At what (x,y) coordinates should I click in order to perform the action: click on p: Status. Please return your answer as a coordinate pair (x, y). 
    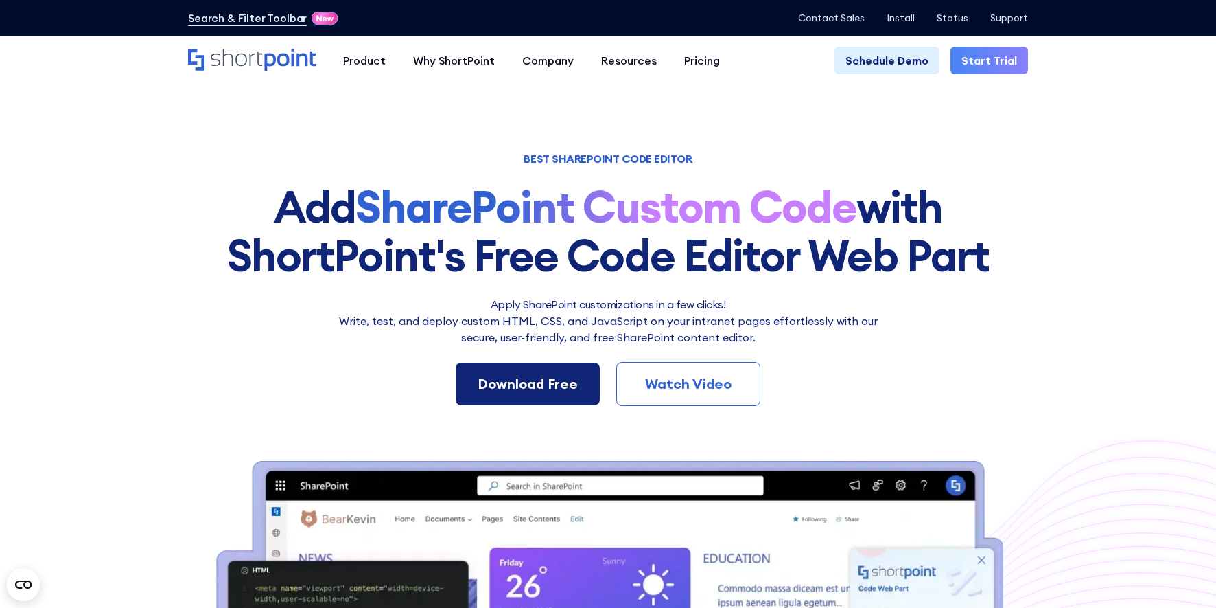
    Looking at the image, I should click on (953, 18).